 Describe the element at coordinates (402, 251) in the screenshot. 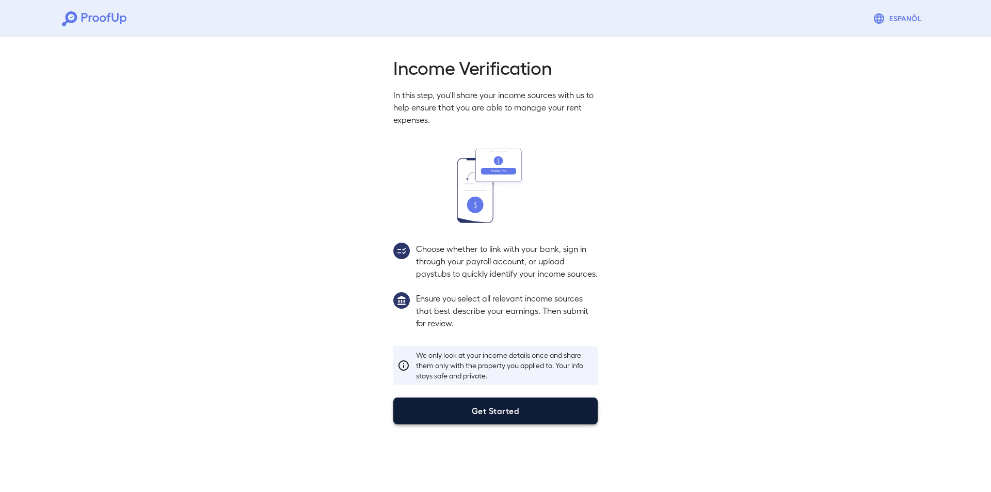

I see `img: group2.svg` at that location.